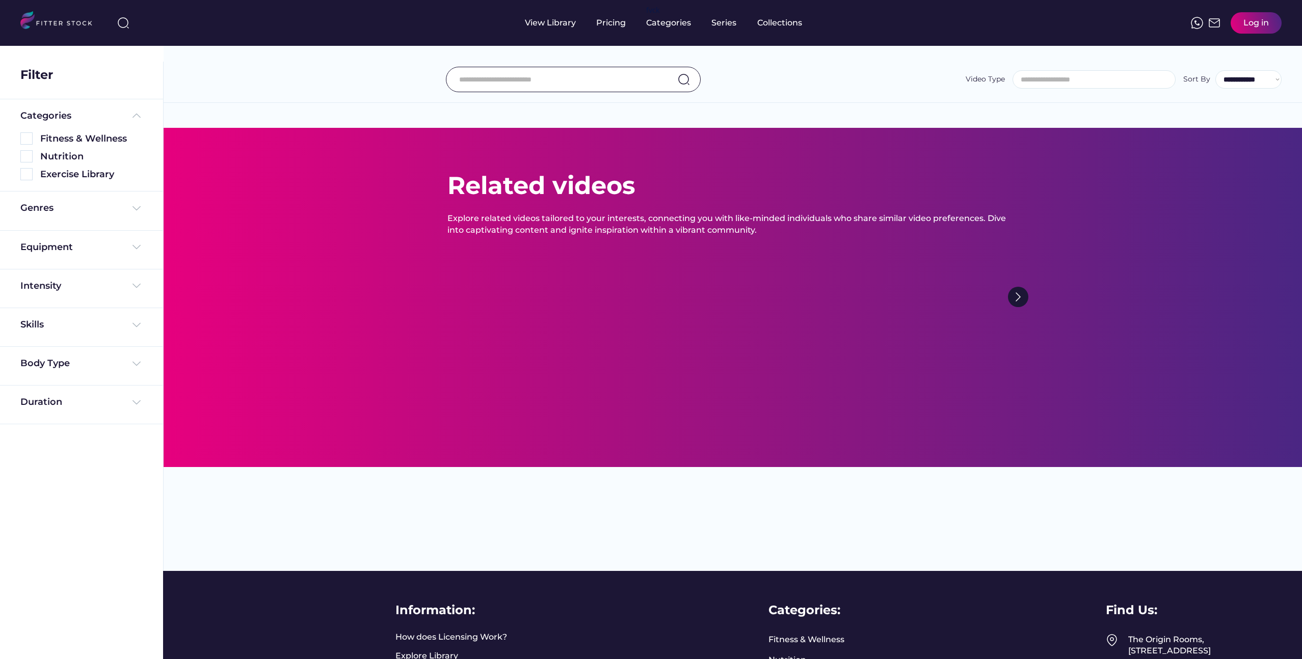 The image size is (1302, 659). What do you see at coordinates (541, 185) in the screenshot?
I see `div: Related videos` at bounding box center [541, 185].